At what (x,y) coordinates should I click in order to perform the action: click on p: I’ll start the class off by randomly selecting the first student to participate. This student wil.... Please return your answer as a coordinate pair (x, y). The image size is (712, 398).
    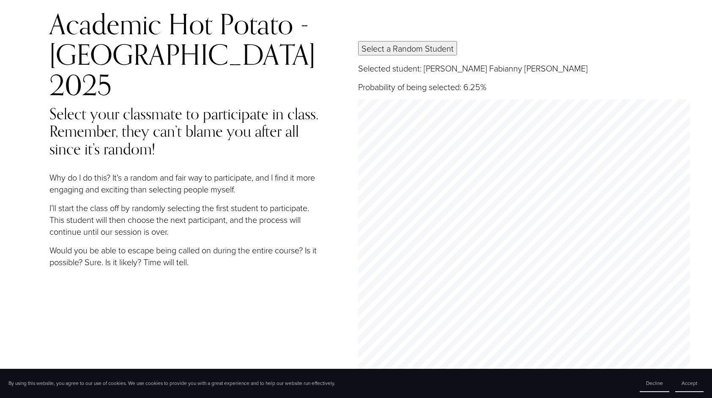
    Looking at the image, I should click on (187, 220).